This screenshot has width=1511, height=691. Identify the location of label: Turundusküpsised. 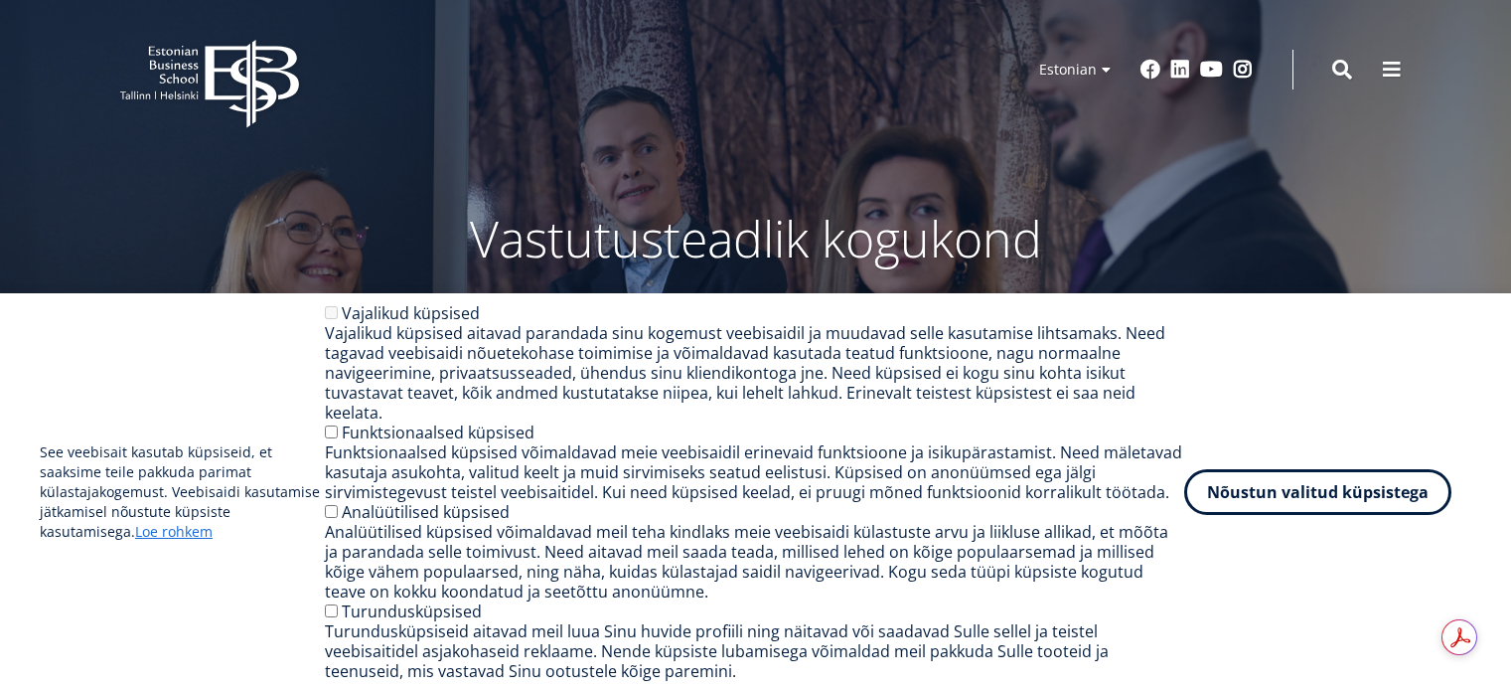
(411, 611).